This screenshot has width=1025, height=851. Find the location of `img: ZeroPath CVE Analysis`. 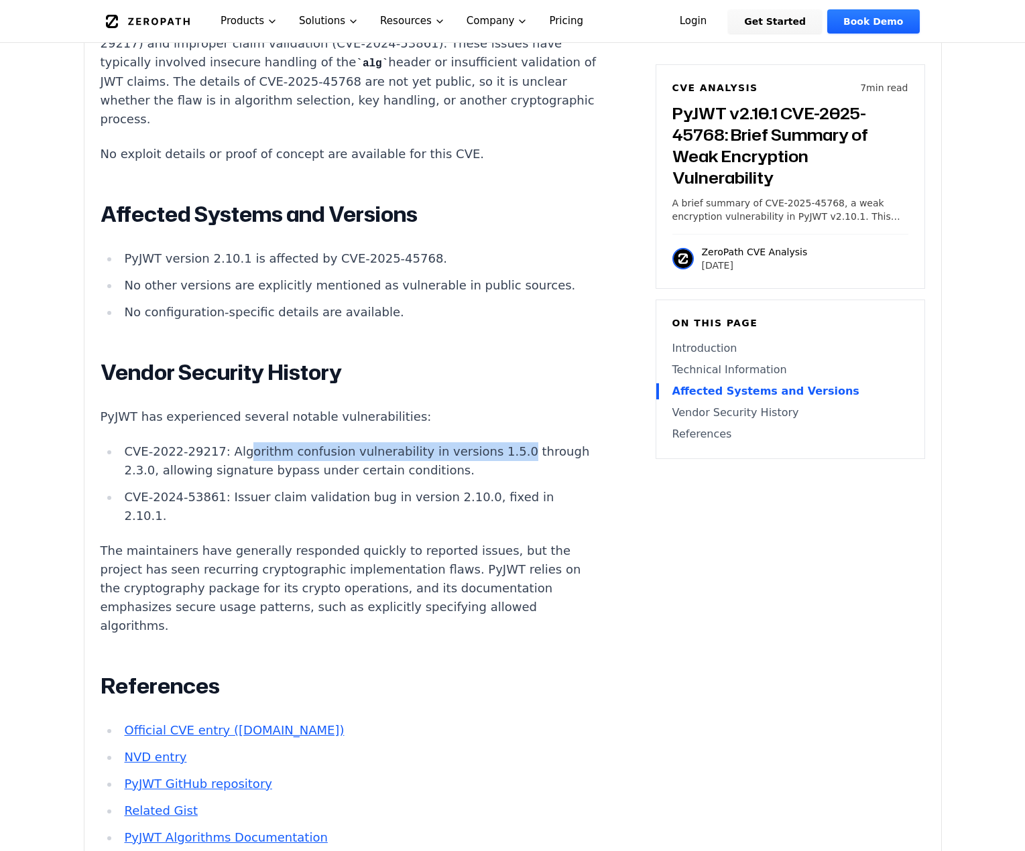

img: ZeroPath CVE Analysis is located at coordinates (683, 259).